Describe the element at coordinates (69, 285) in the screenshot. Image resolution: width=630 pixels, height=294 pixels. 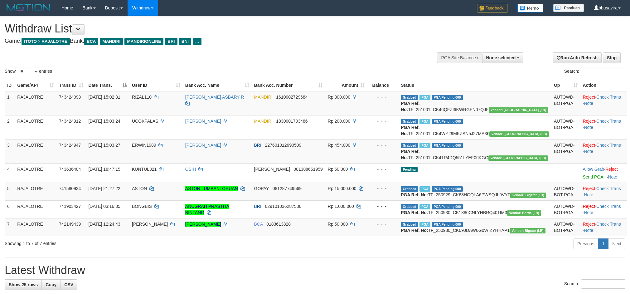
I see `span: CSV` at that location.